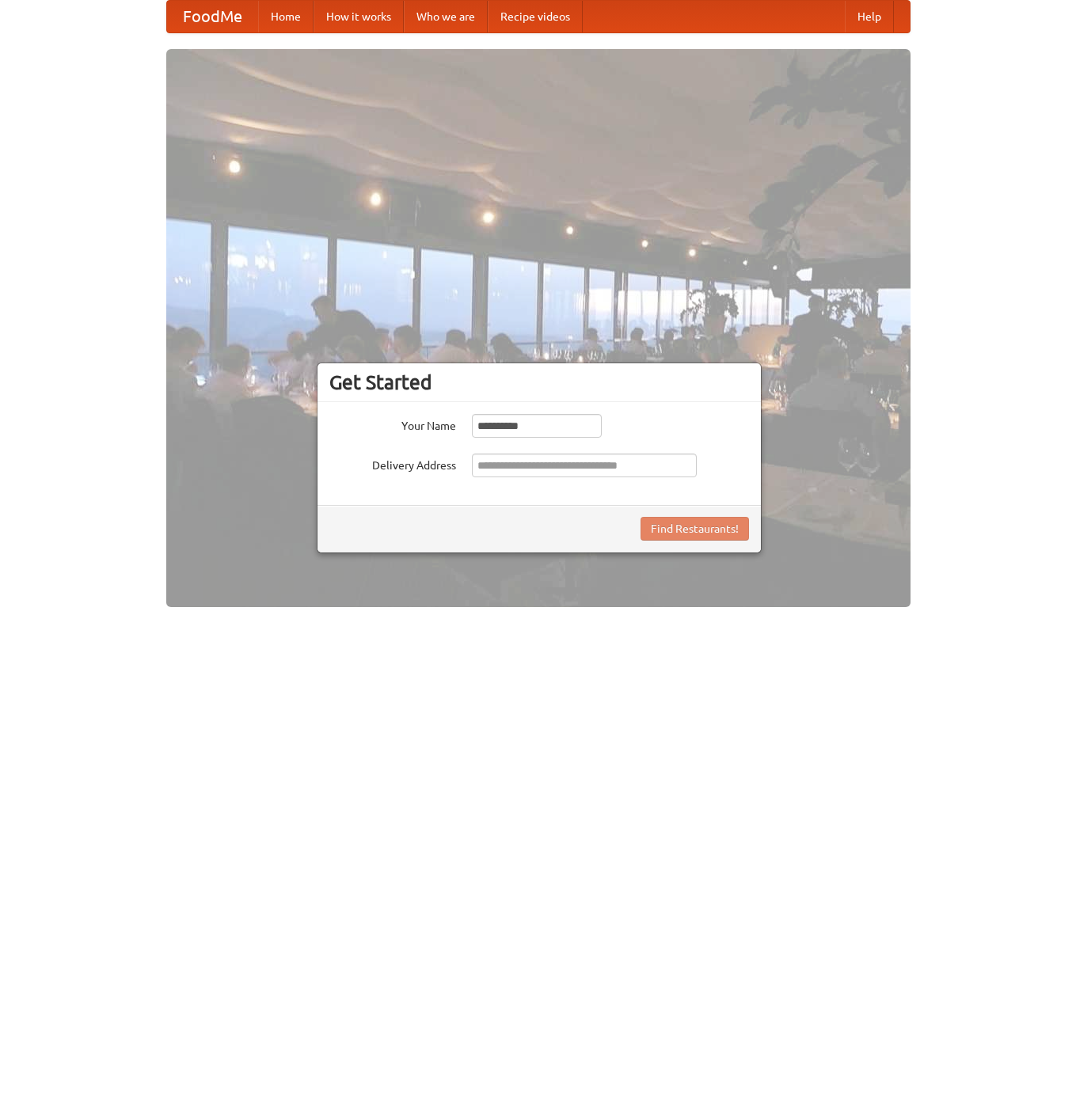 This screenshot has width=1076, height=1120. Describe the element at coordinates (539, 383) in the screenshot. I see `h3: Get Started` at that location.